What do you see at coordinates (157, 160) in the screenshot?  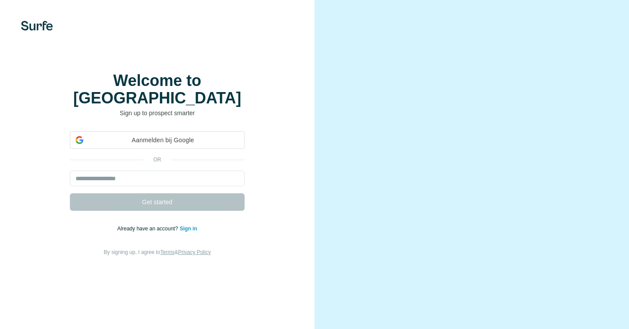 I see `p: or` at bounding box center [157, 160].